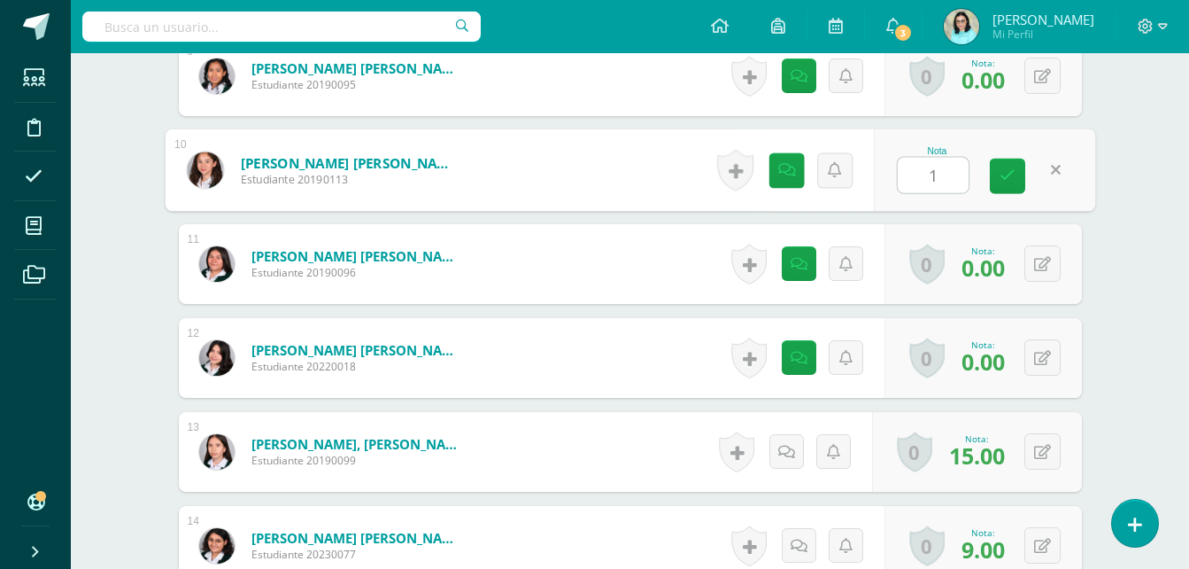  What do you see at coordinates (217, 264) in the screenshot?
I see `img: ff9fde06d2424849a2c437b9fbe988da.png` at bounding box center [217, 264].